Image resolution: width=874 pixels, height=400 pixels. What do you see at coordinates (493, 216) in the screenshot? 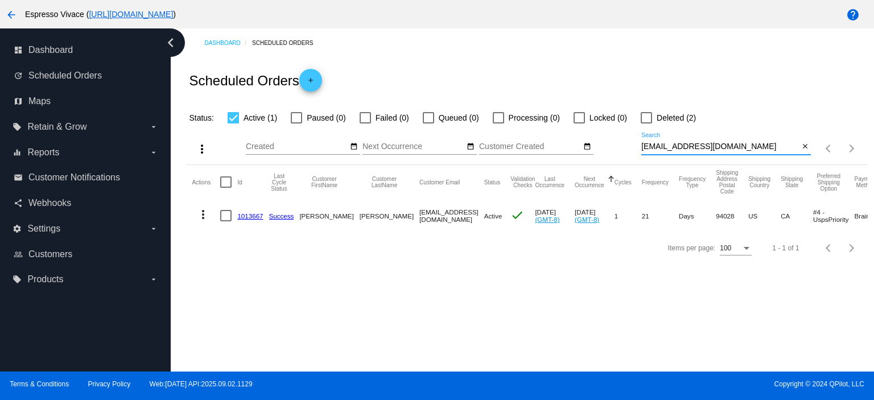
I see `span: Active` at bounding box center [493, 216].